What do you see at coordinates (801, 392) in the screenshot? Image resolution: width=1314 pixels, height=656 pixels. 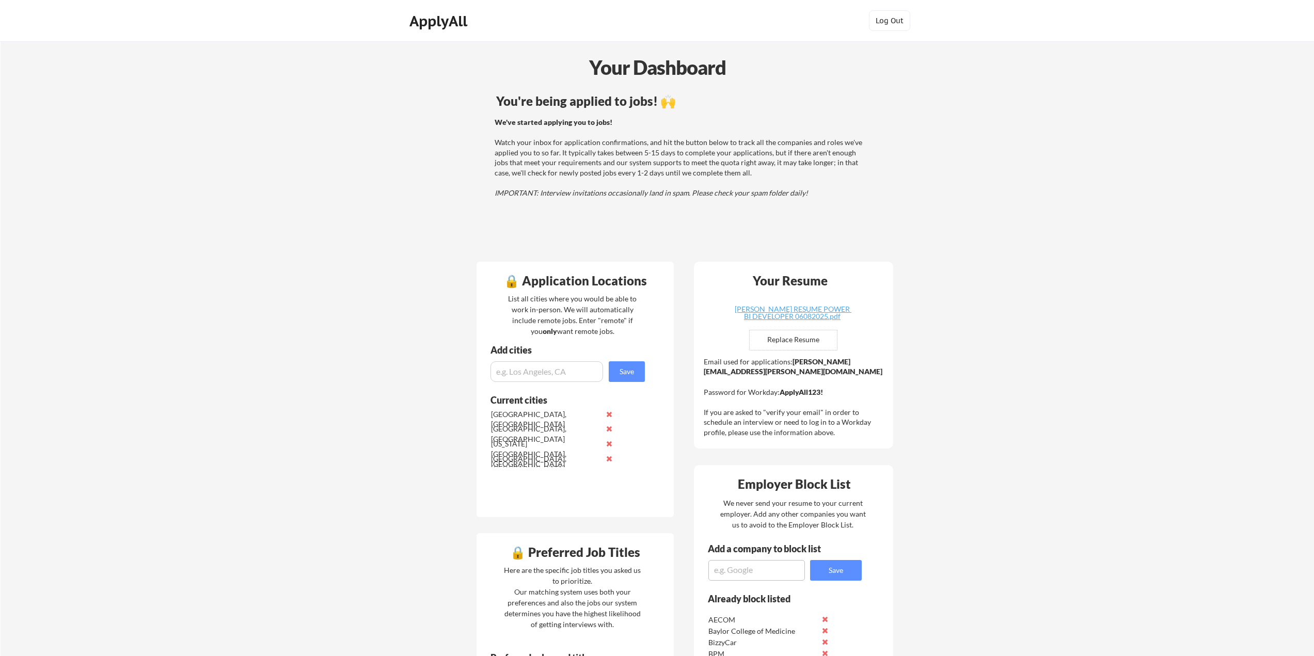 I see `strong: ApplyAll123!` at bounding box center [801, 392].